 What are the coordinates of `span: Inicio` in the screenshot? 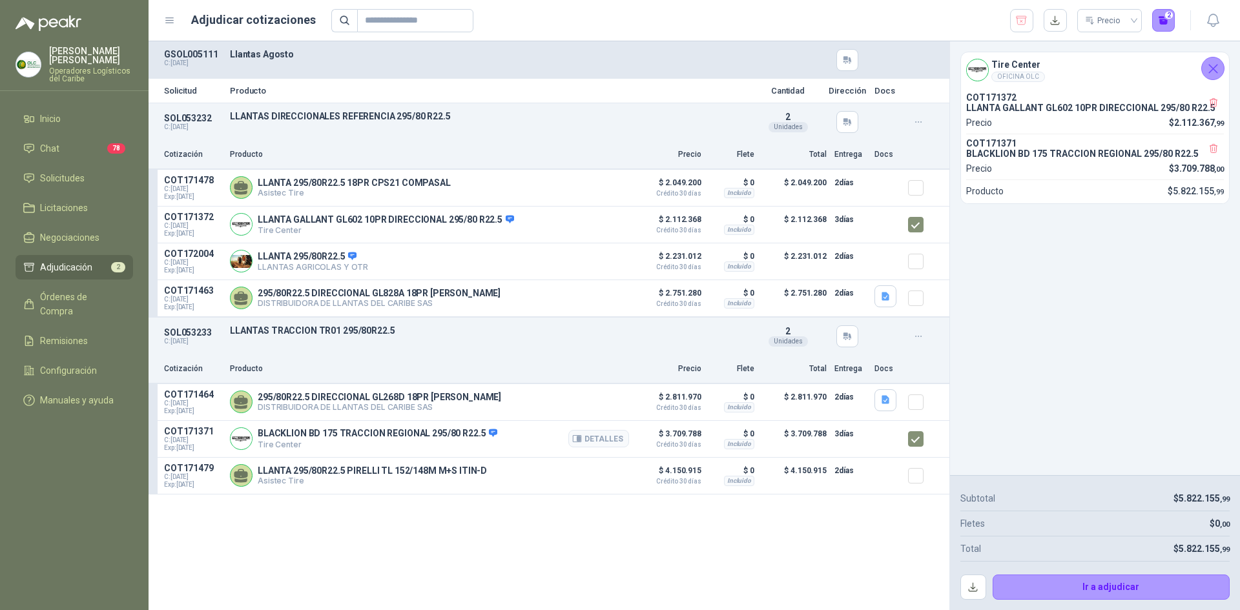 It's located at (50, 119).